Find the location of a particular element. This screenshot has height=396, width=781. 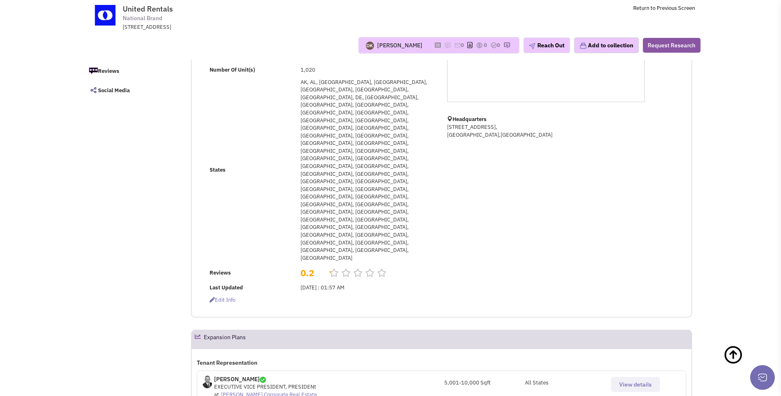

b: Headquarters is located at coordinates (470, 119).